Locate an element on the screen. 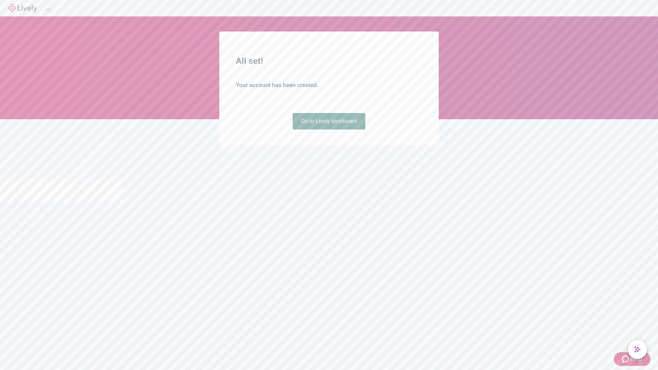 The width and height of the screenshot is (658, 370). button: Zendesk support iconHelp is located at coordinates (632, 359).